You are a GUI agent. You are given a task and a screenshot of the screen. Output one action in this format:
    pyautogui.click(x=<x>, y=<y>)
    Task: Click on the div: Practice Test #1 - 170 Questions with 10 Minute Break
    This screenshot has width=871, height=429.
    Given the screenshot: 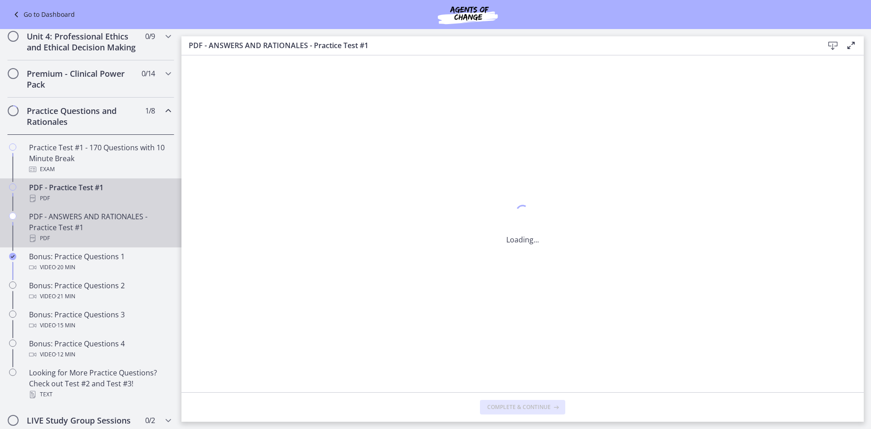 What is the action you would take?
    pyautogui.click(x=100, y=158)
    